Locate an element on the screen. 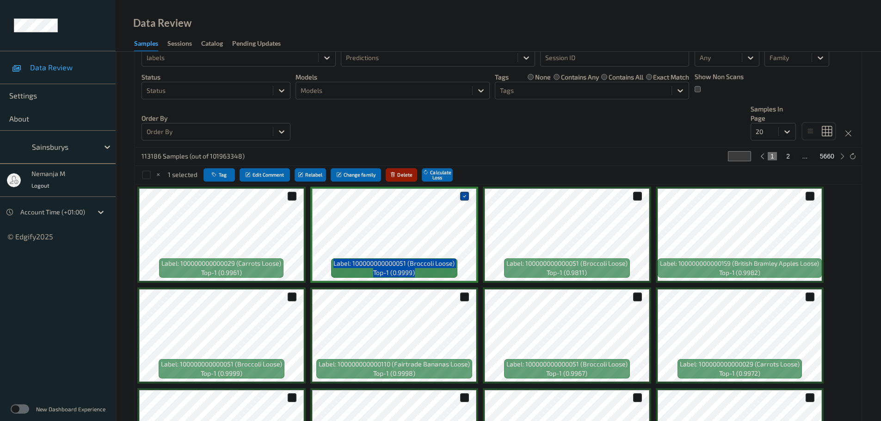 The width and height of the screenshot is (881, 421). div: Pending Updates is located at coordinates (256, 44).